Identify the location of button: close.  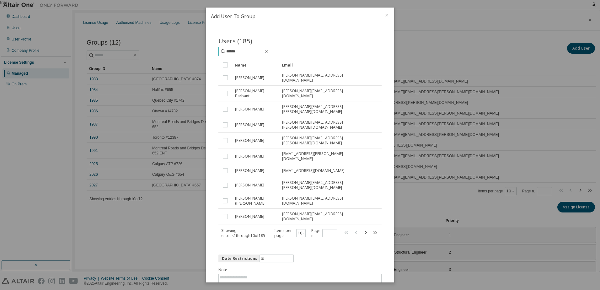
(387, 15).